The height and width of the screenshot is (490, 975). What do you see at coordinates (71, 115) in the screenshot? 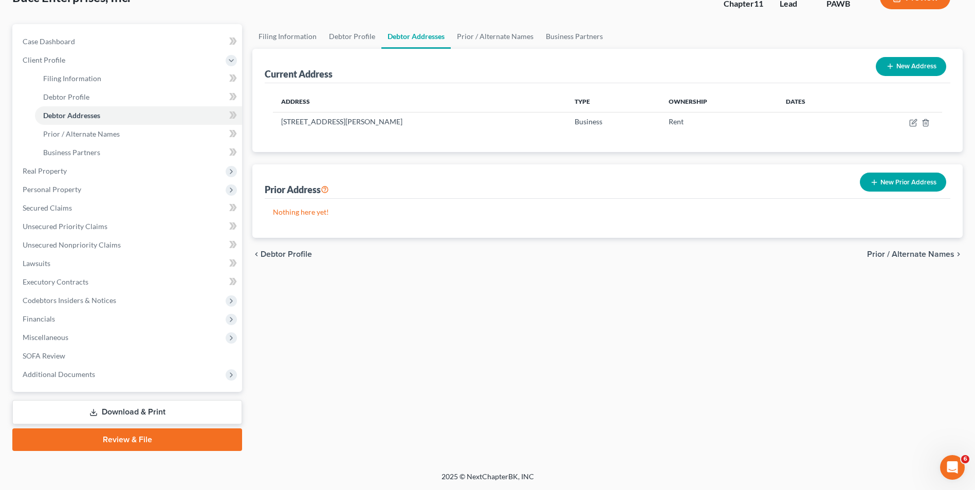
I see `span: Debtor Addresses` at bounding box center [71, 115].